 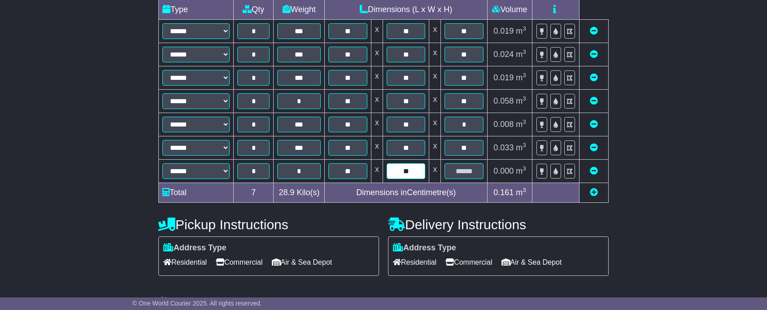 I want to click on td: Total, so click(x=196, y=193).